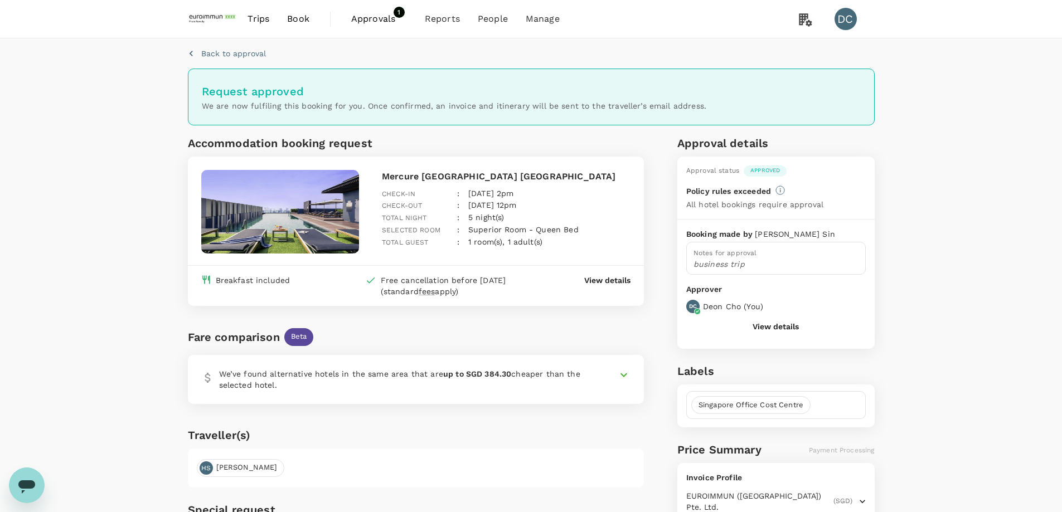  I want to click on span: People, so click(493, 19).